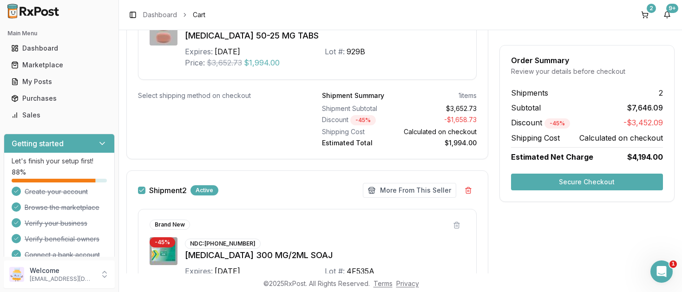 The width and height of the screenshot is (682, 292). What do you see at coordinates (439, 143) in the screenshot?
I see `div: $1,994.00` at bounding box center [439, 143].